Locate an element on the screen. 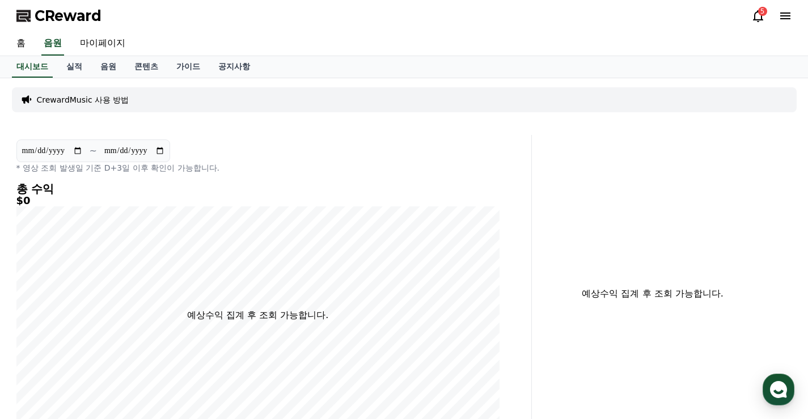 The image size is (808, 419). a: 대화 is located at coordinates (111, 339).